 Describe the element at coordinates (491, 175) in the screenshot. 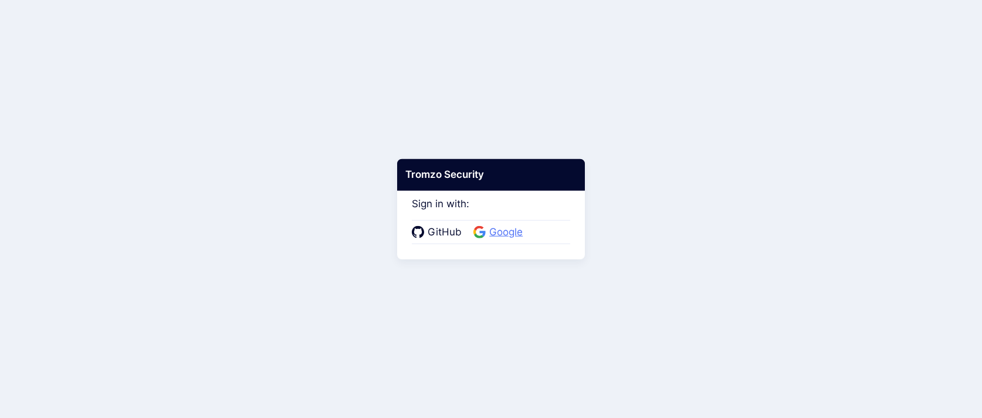

I see `div: Tromzo Security` at that location.